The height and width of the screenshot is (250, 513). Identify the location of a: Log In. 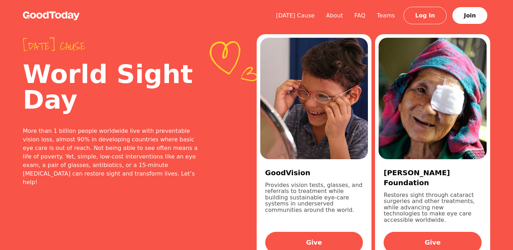
(425, 15).